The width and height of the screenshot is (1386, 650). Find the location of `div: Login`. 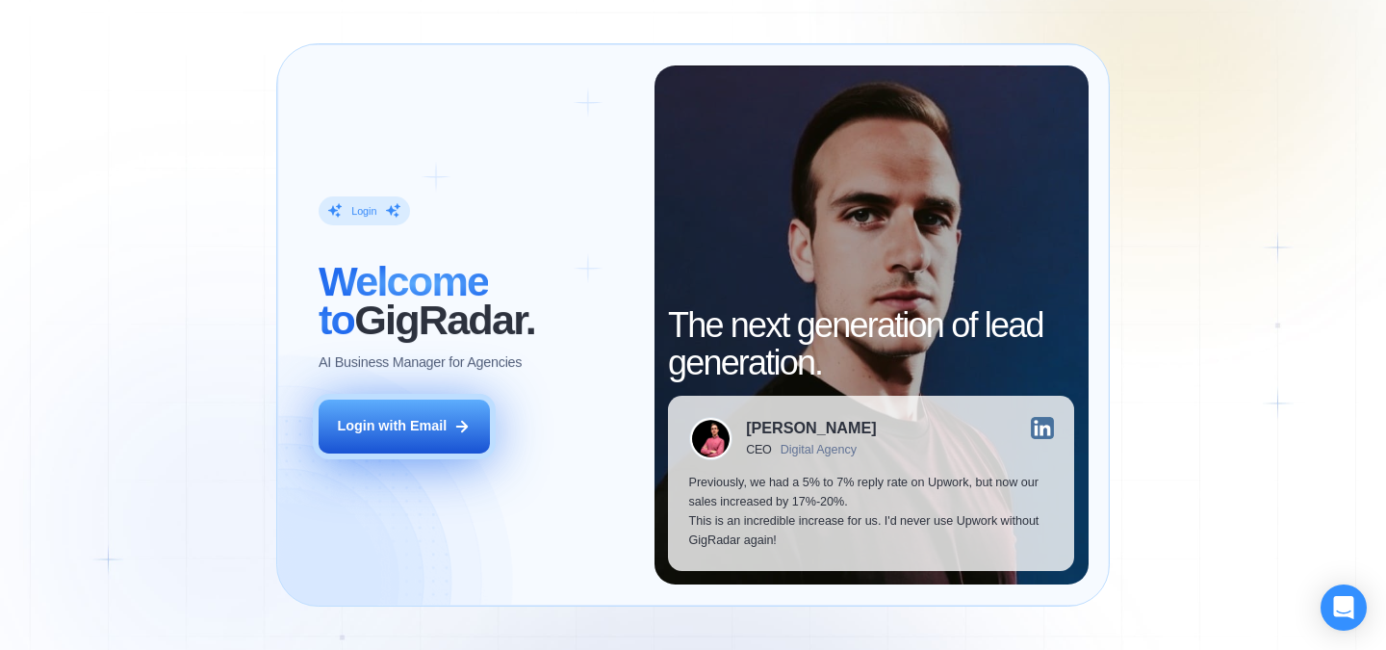

div: Login is located at coordinates (364, 211).